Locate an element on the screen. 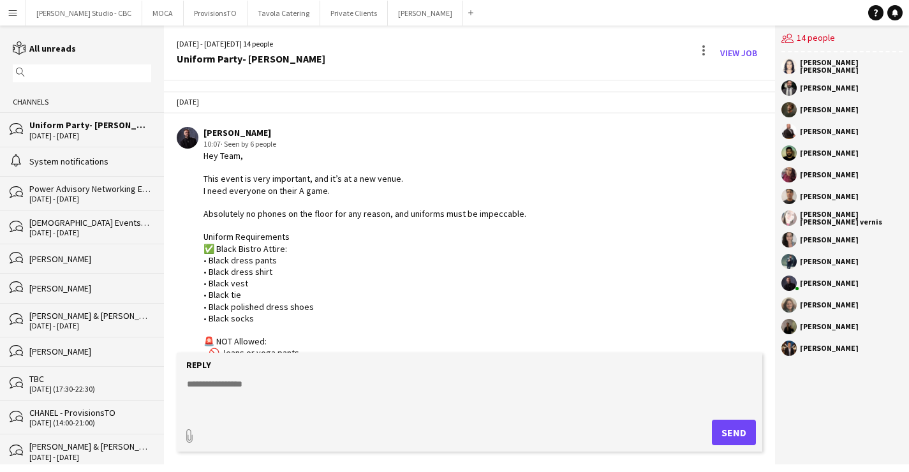  button: Private Clients is located at coordinates (354, 13).